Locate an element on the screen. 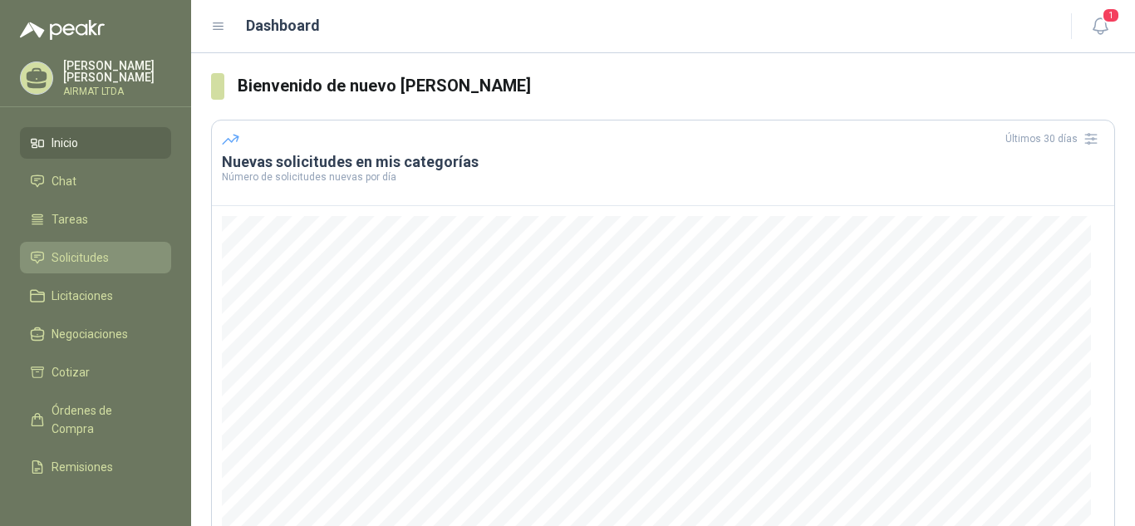 This screenshot has width=1135, height=526. p: AIRMAT LTDA is located at coordinates (117, 91).